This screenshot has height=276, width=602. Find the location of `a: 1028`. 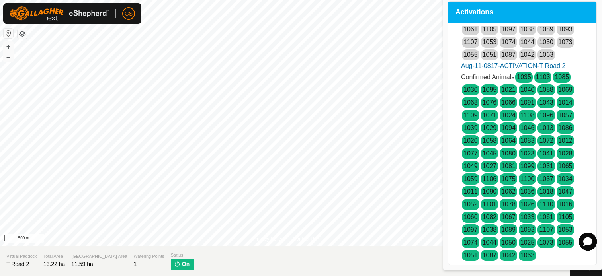

a: 1028 is located at coordinates (566, 153).